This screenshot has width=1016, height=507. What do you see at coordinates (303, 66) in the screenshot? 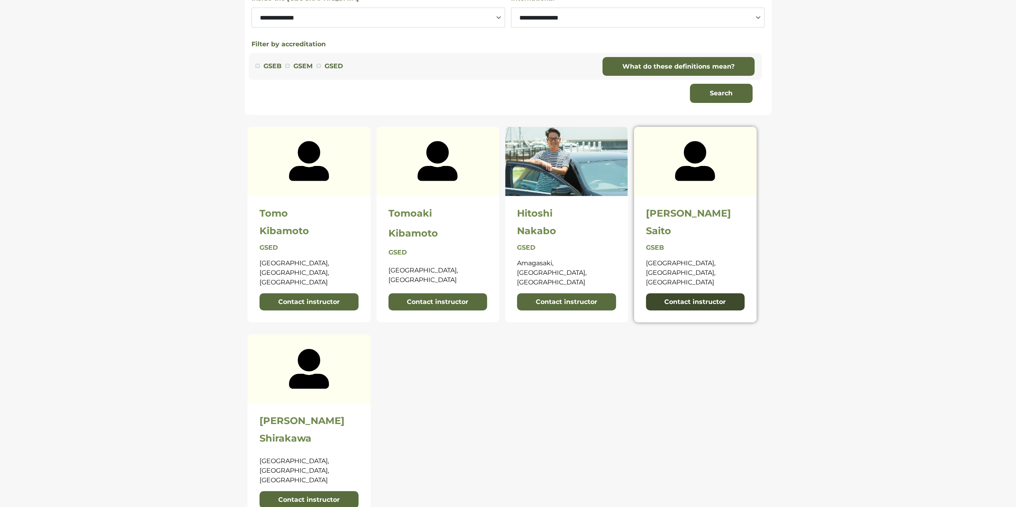
I see `label: GSEM` at bounding box center [303, 66].